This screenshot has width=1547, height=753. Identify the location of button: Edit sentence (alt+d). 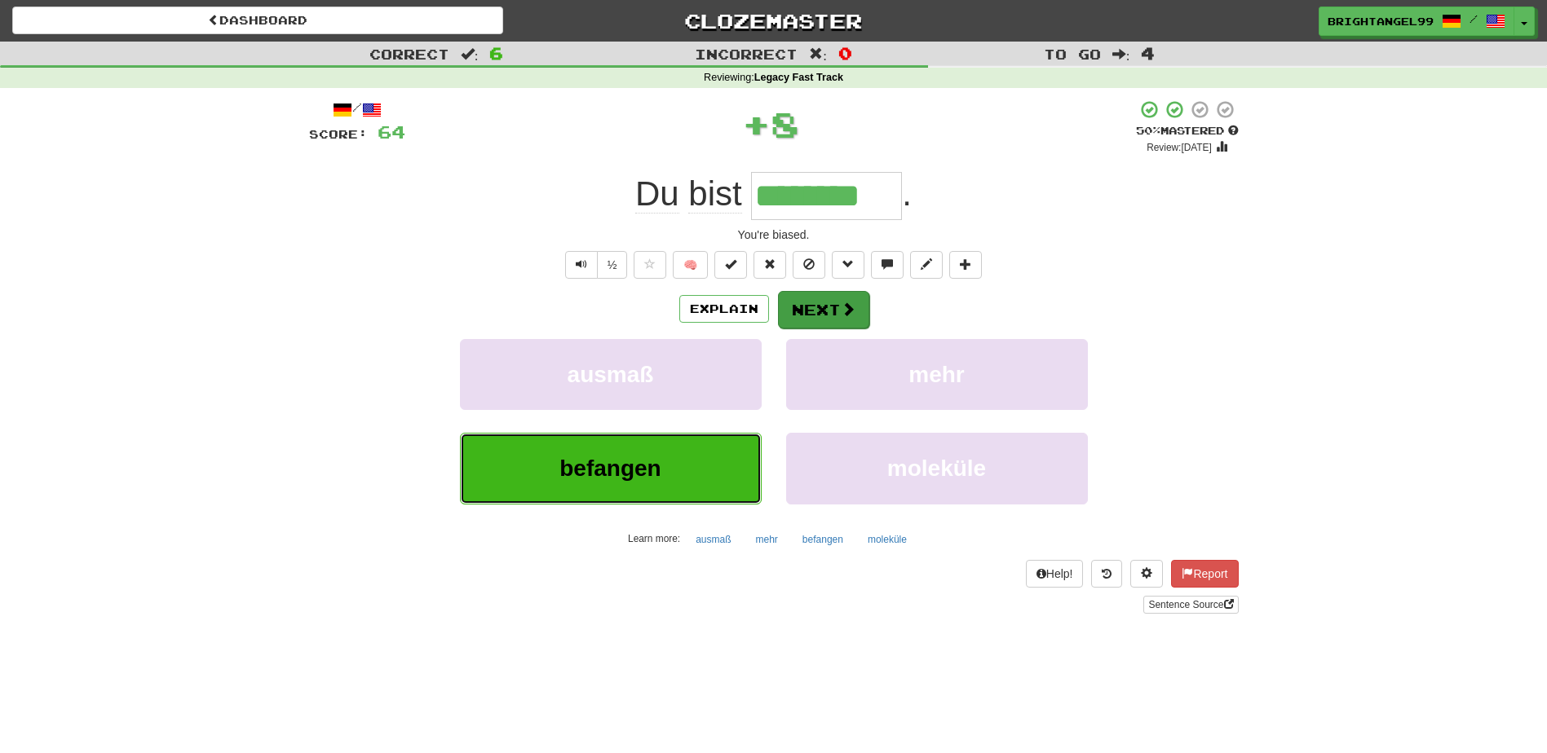
(926, 265).